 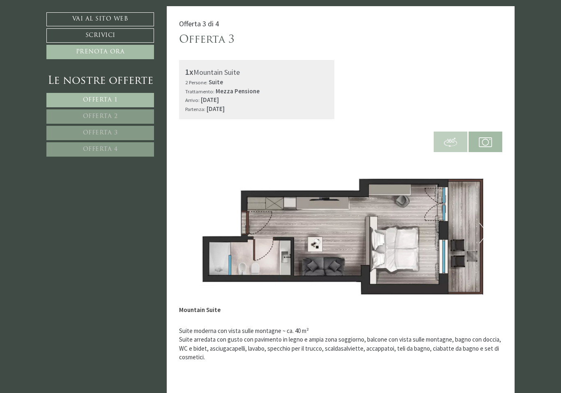 What do you see at coordinates (238, 91) in the screenshot?
I see `b: Mezza Pensione` at bounding box center [238, 91].